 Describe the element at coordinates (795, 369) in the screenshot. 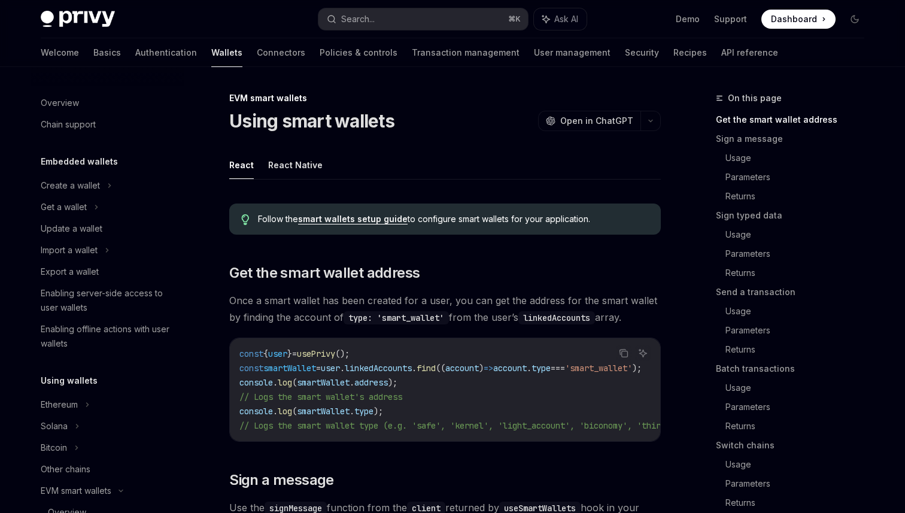

I see `a: Batch transactions` at that location.